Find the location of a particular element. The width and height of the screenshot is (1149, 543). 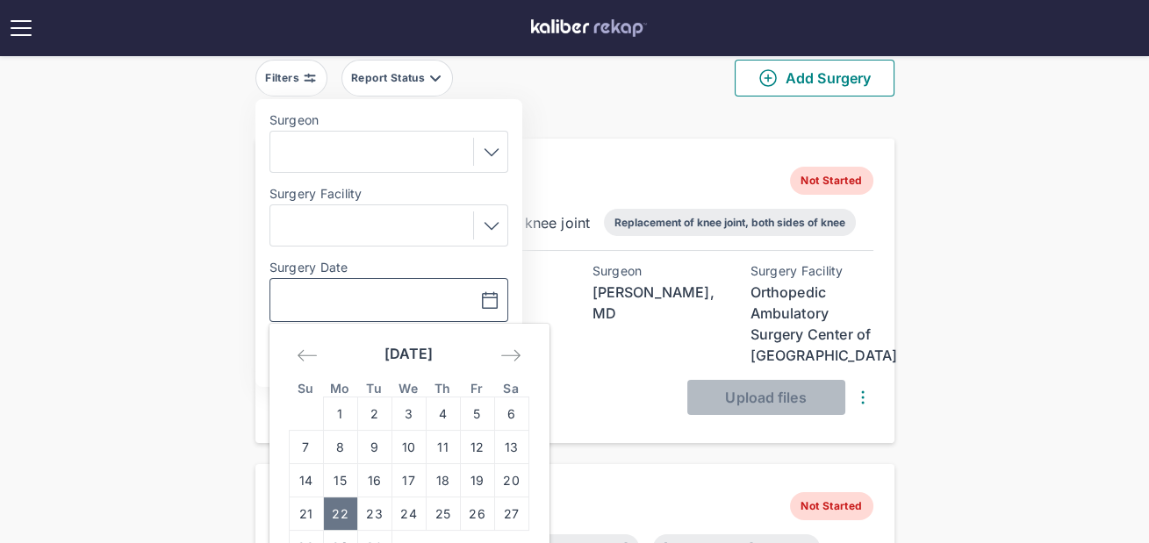

div: Surgery Facility is located at coordinates (812, 271).